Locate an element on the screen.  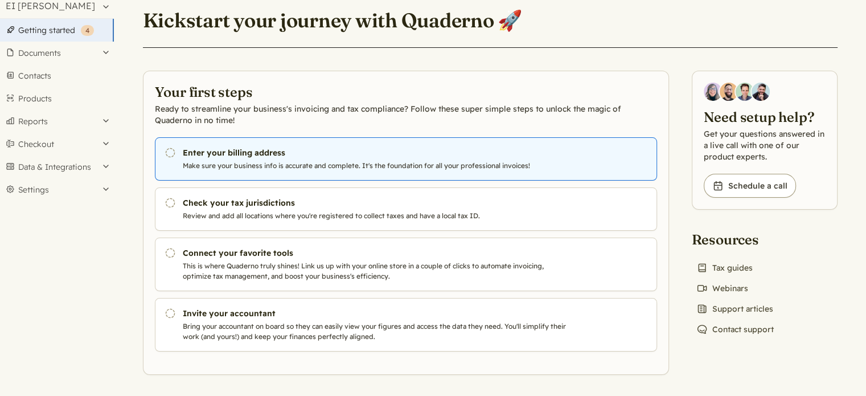
h3: Enter your billing address is located at coordinates (377, 153).